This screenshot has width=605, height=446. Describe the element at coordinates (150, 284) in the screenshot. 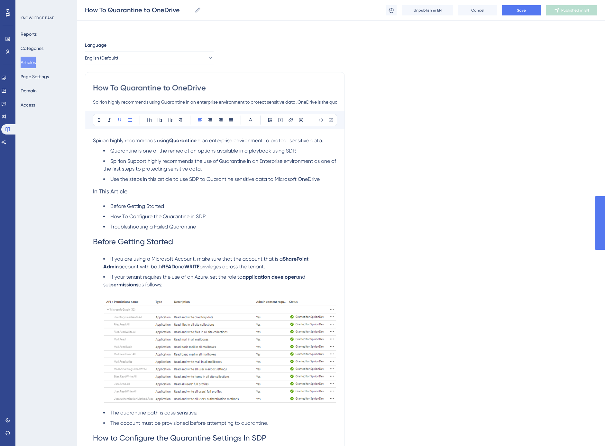

I see `span: as follows:` at that location.